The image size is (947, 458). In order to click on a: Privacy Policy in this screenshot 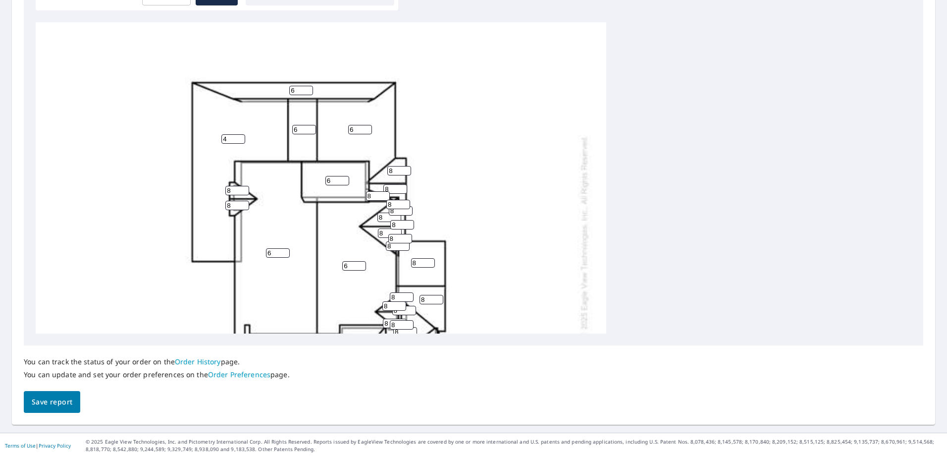, I will do `click(54, 445)`.